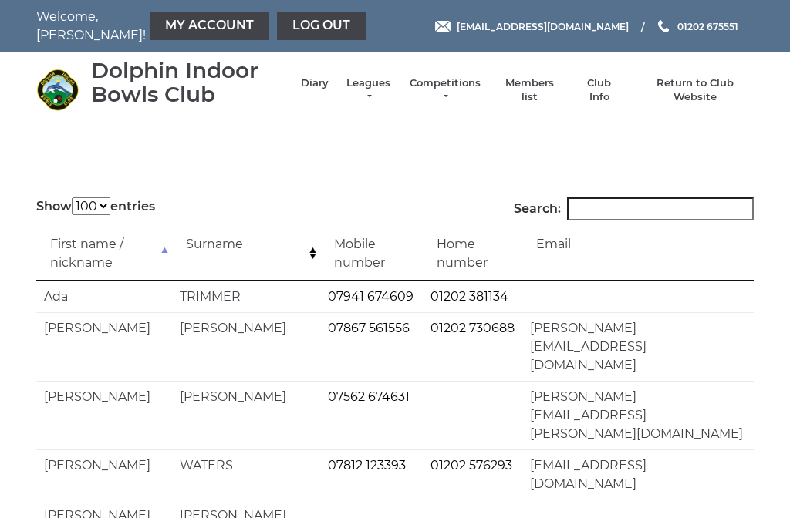 Image resolution: width=790 pixels, height=518 pixels. Describe the element at coordinates (321, 26) in the screenshot. I see `a: Log out` at that location.